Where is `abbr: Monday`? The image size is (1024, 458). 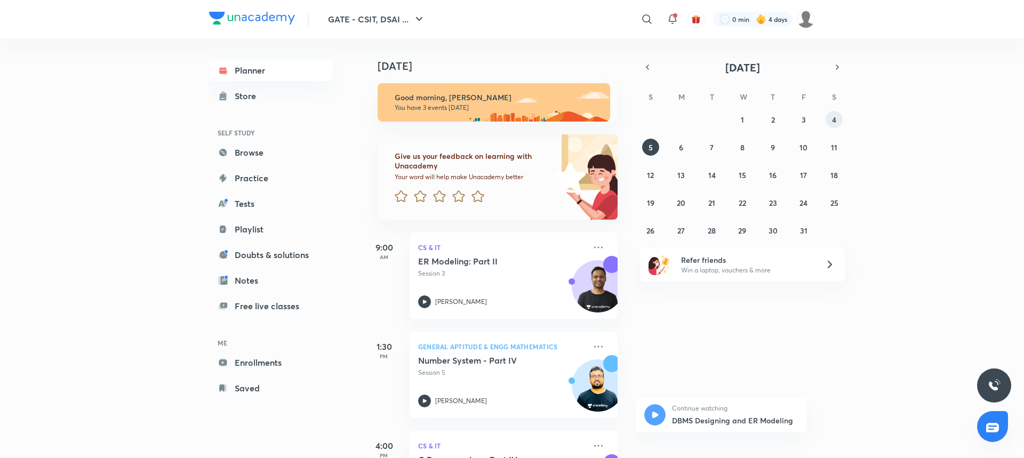 abbr: Monday is located at coordinates (682, 97).